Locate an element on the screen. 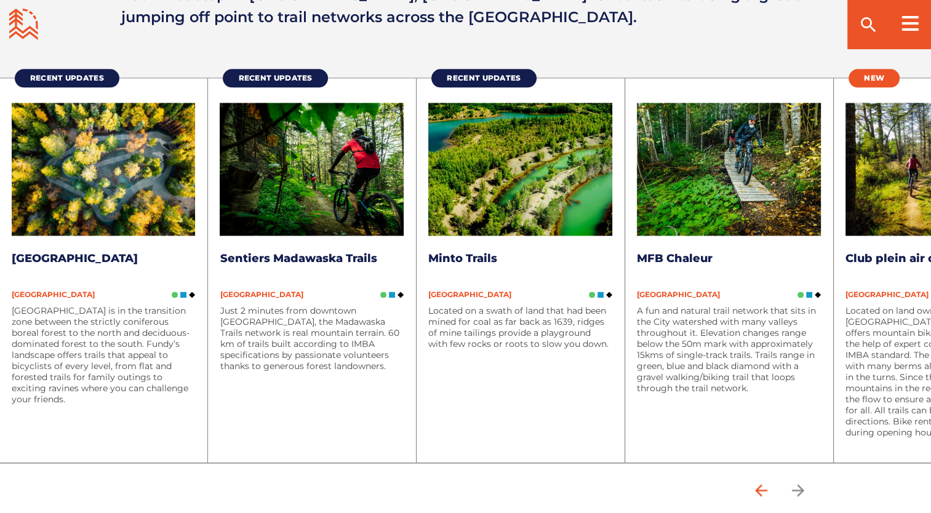 This screenshot has height=513, width=931. a: Sentiers Madawaska Trails is located at coordinates (298, 259).